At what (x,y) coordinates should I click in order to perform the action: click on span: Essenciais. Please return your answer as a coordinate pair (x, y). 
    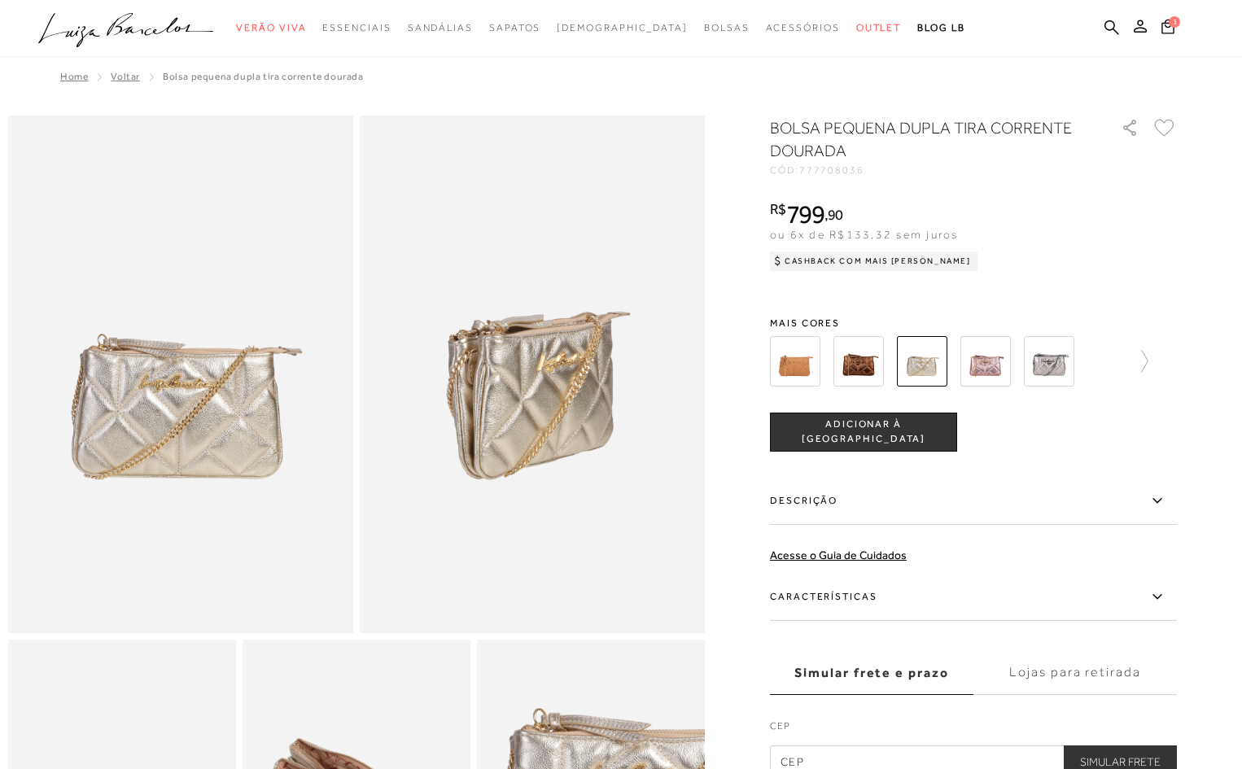
    Looking at the image, I should click on (357, 28).